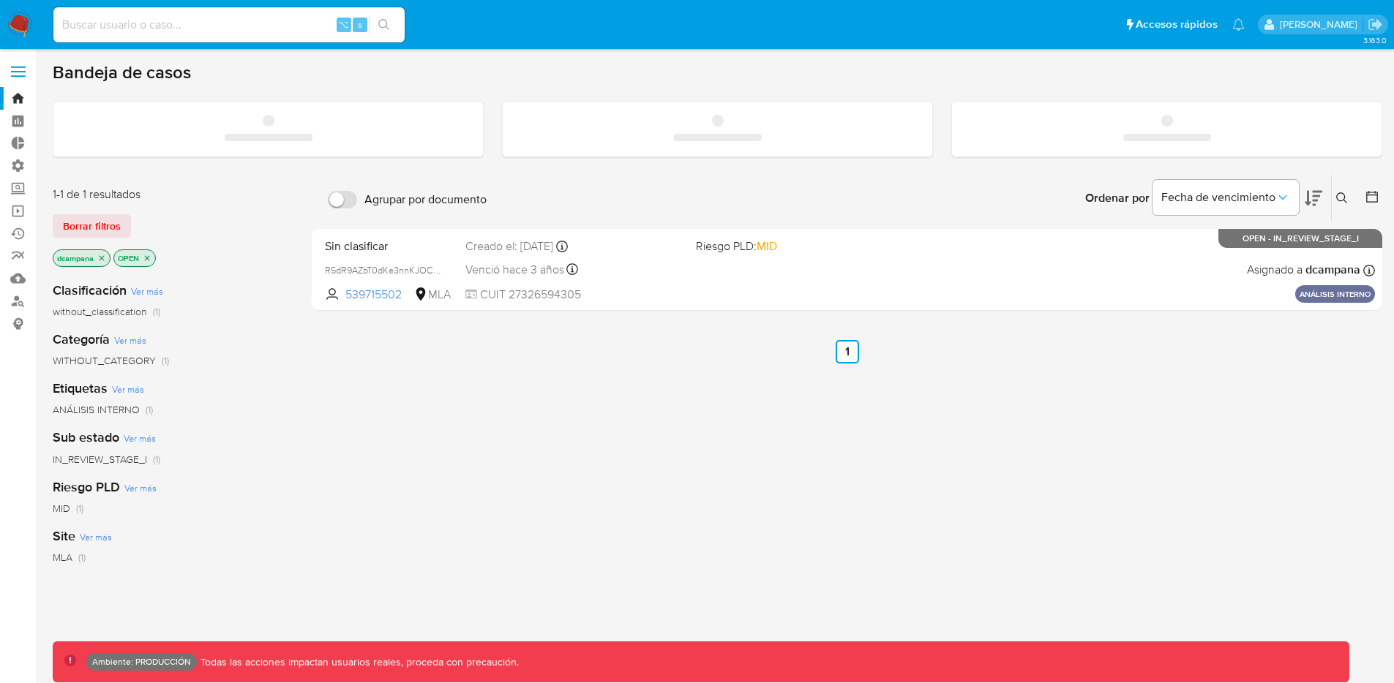 The image size is (1394, 683). What do you see at coordinates (360, 24) in the screenshot?
I see `span: s` at bounding box center [360, 24].